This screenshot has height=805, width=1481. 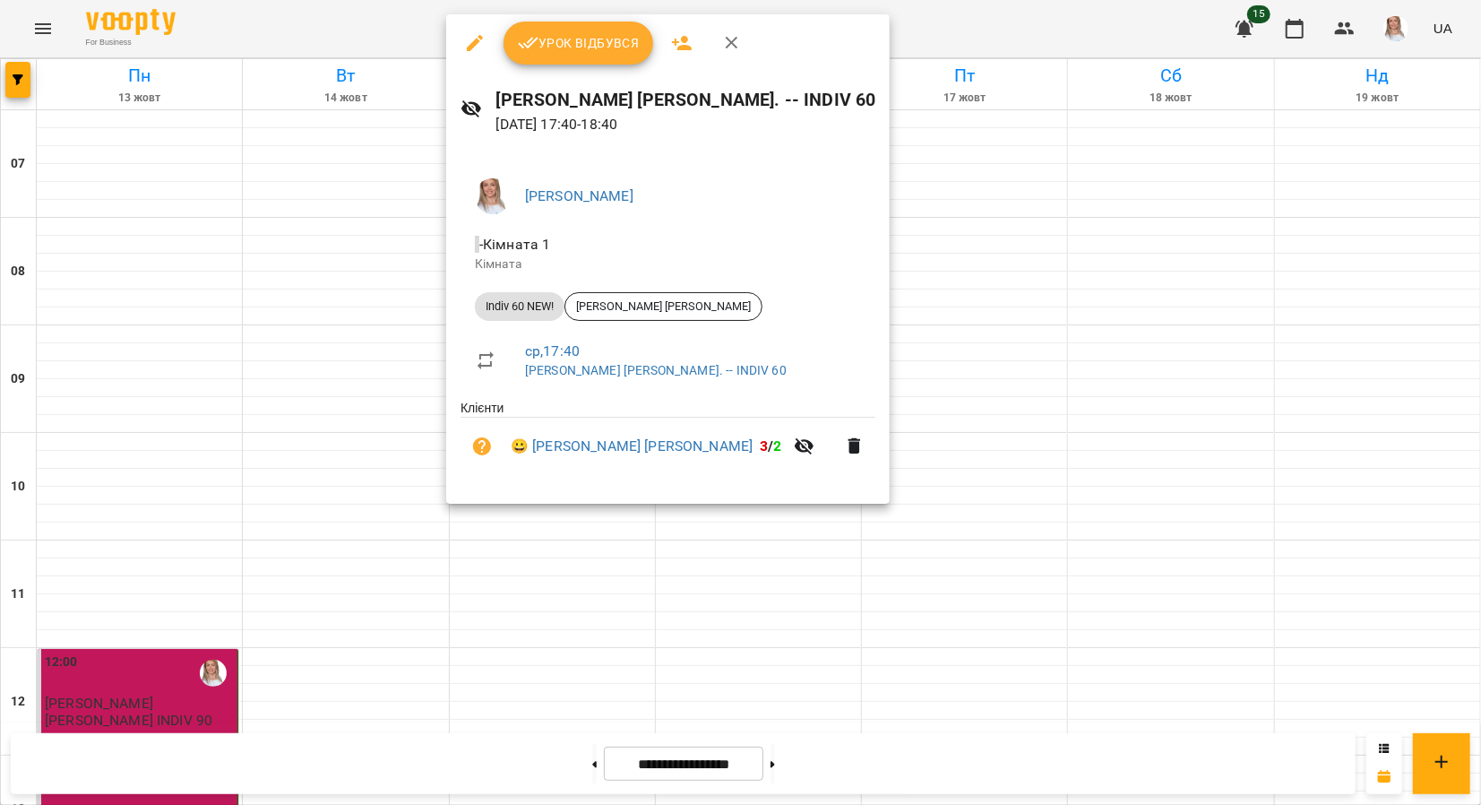 I want to click on a: ср , 17:40, so click(x=552, y=350).